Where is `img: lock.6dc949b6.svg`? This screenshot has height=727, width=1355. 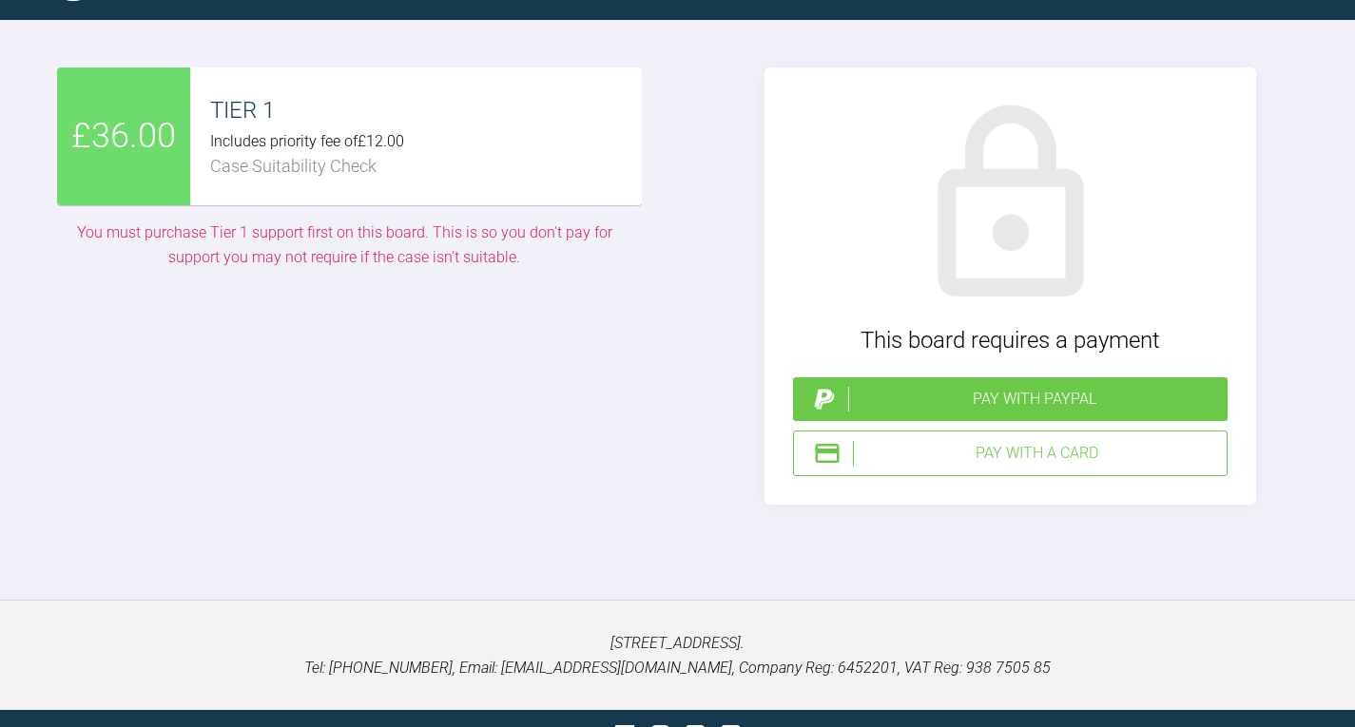
img: lock.6dc949b6.svg is located at coordinates (1011, 205).